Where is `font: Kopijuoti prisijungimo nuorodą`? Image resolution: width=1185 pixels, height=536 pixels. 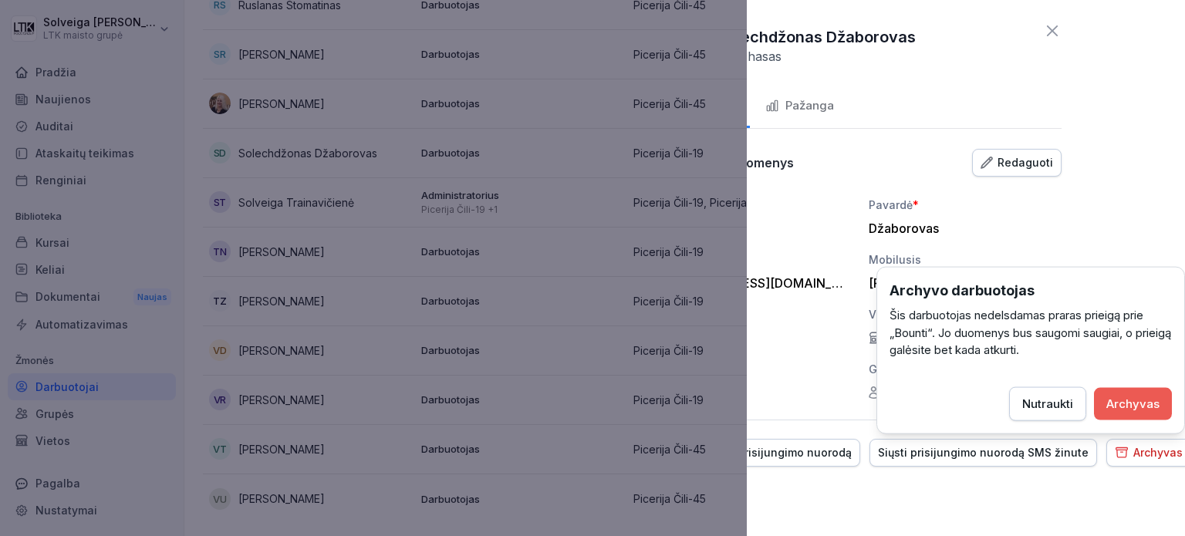 font: Kopijuoti prisijungimo nuorodą is located at coordinates (769, 452).